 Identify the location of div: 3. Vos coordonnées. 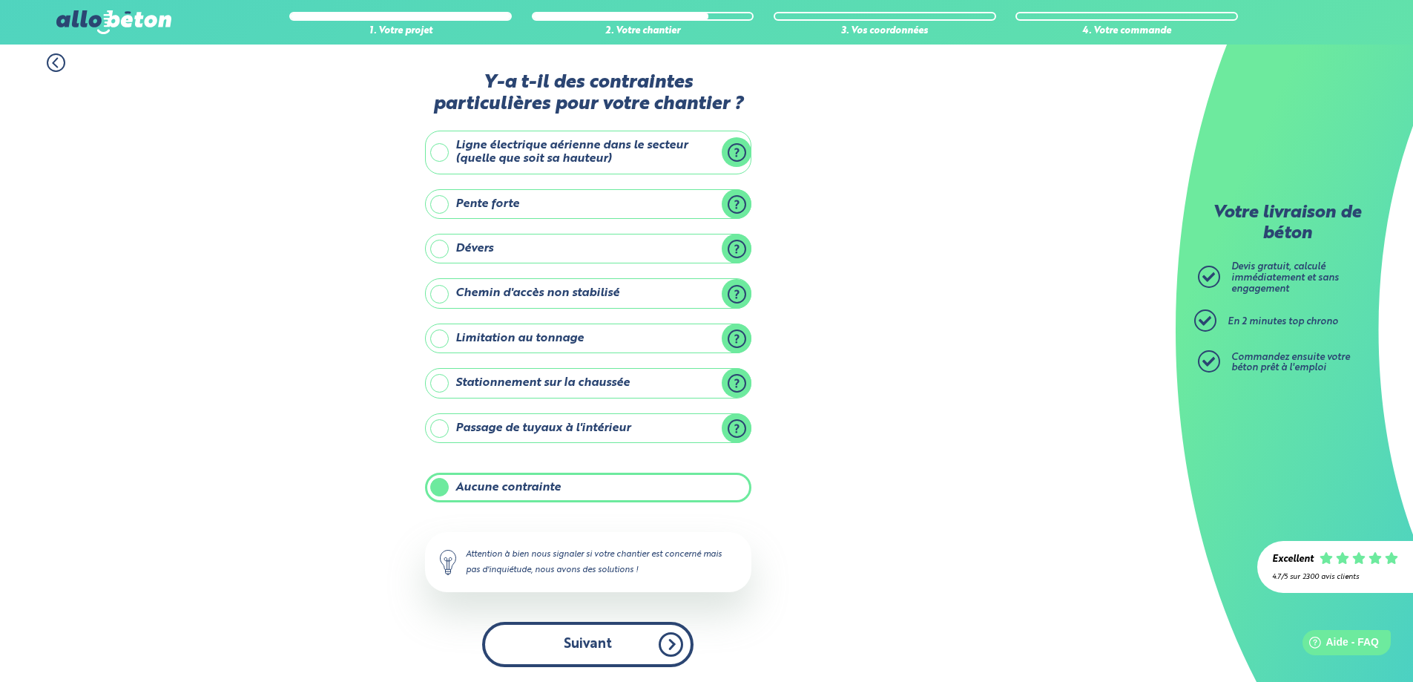
(885, 31).